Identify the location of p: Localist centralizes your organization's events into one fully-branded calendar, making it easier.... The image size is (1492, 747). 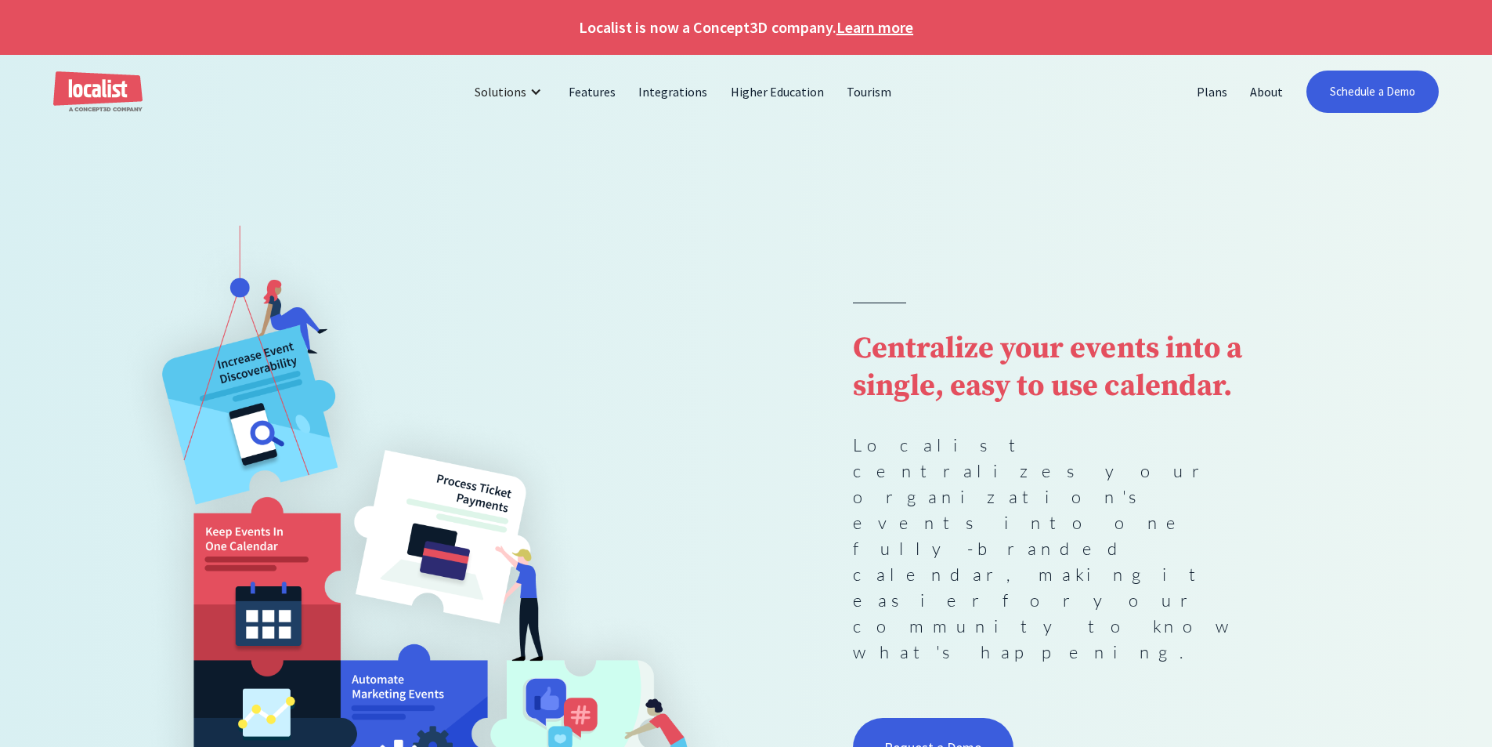
(1066, 548).